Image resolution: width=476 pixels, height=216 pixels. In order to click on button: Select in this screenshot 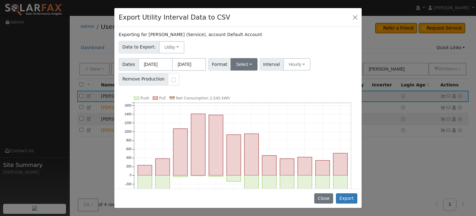, I will do `click(244, 64)`.